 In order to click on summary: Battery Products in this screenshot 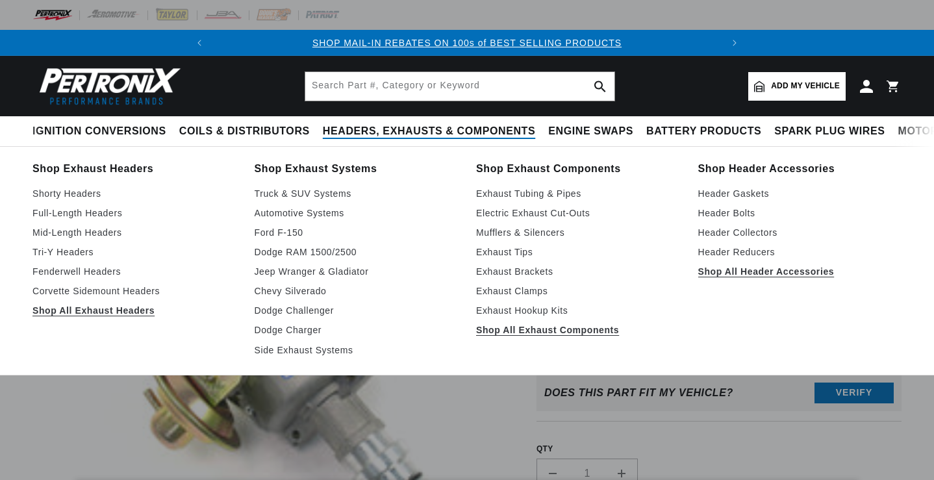, I will do `click(704, 131)`.